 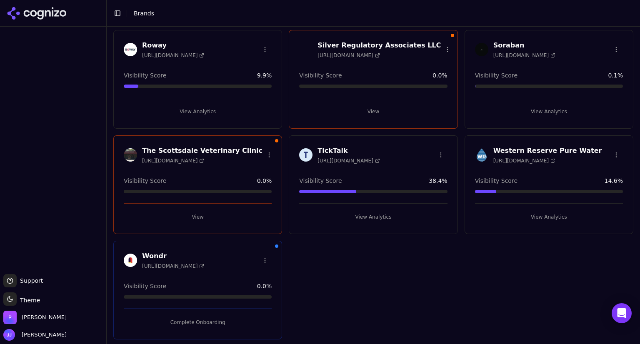 What do you see at coordinates (28, 300) in the screenshot?
I see `span: Theme` at bounding box center [28, 300].